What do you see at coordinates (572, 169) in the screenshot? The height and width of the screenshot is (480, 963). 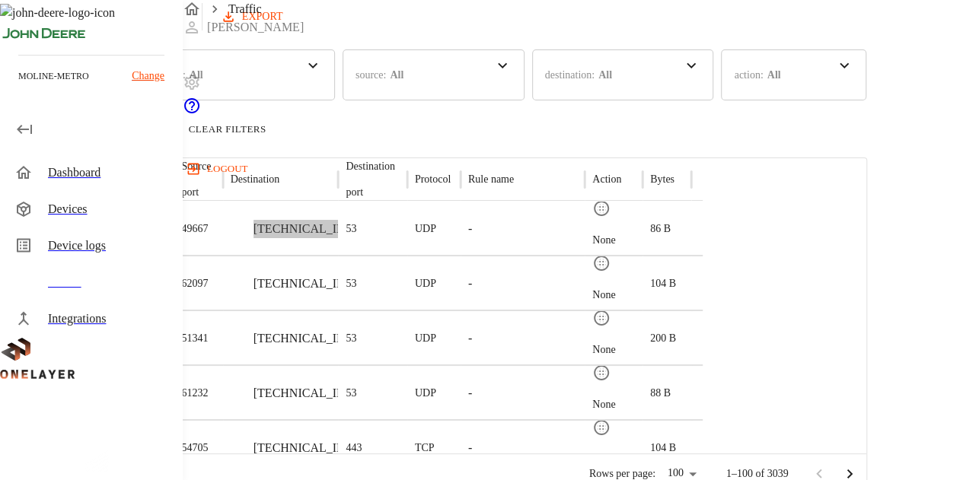 I see `a: logout` at bounding box center [572, 169].